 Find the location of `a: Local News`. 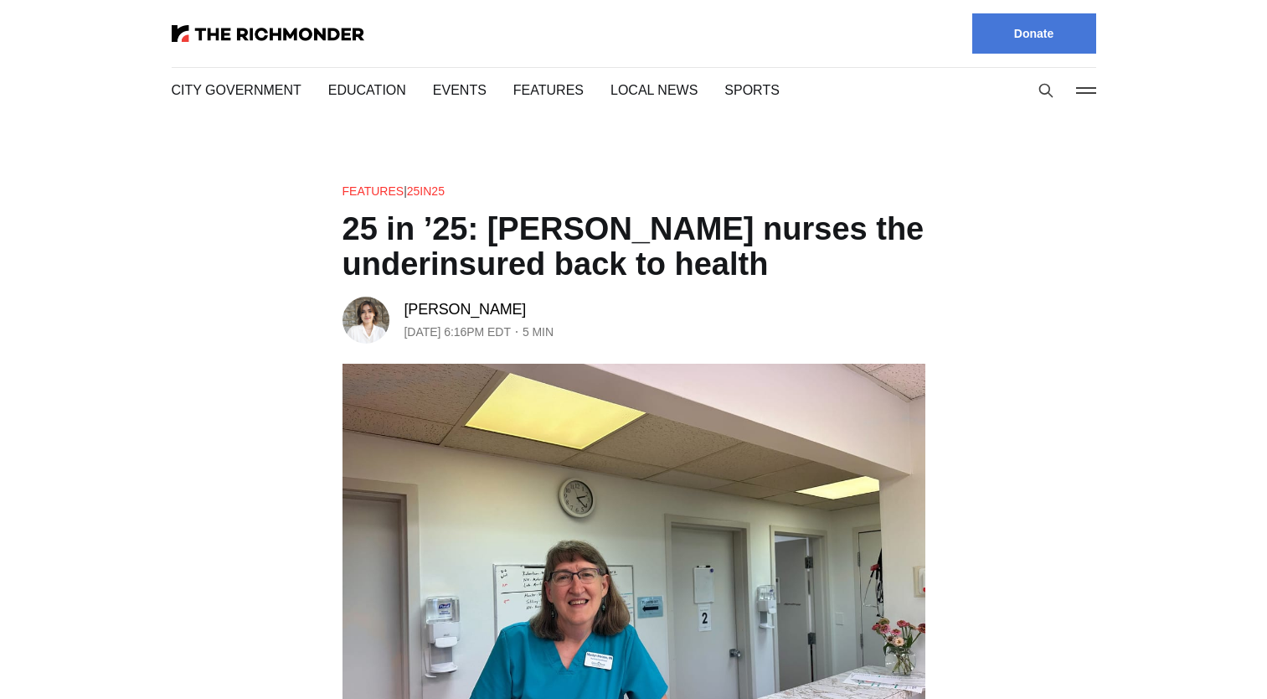

a: Local News is located at coordinates (638, 90).